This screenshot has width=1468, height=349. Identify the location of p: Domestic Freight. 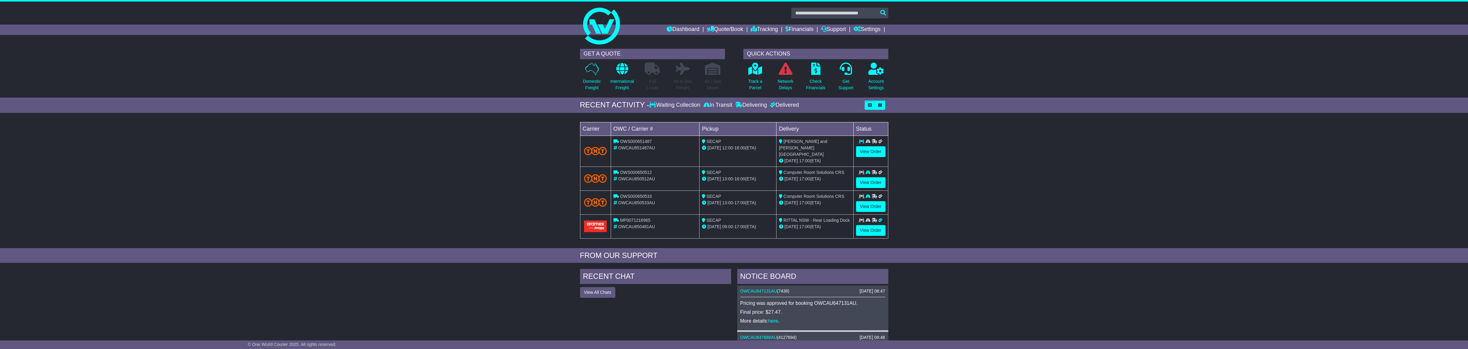
(592, 85).